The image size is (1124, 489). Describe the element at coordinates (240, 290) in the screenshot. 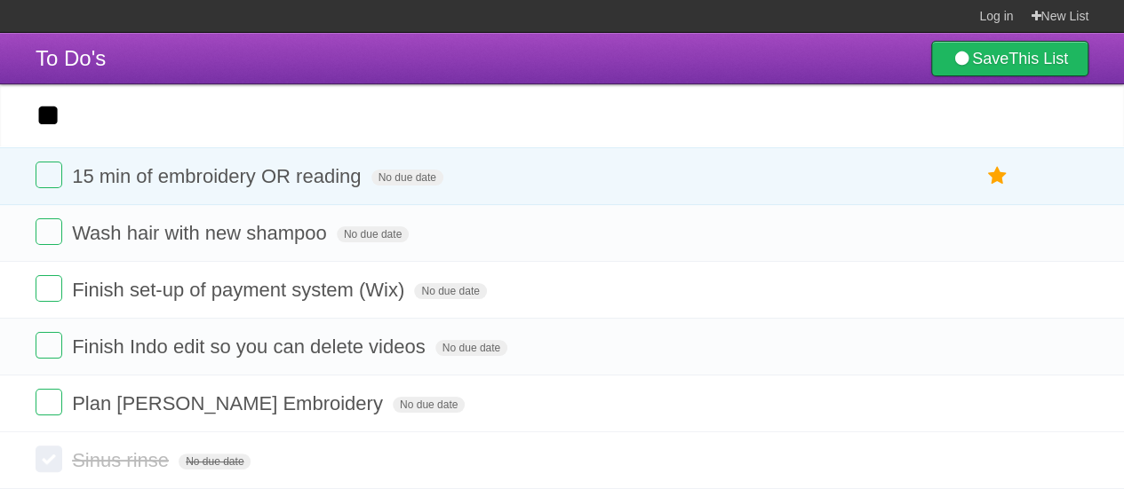

I see `span: Finish set-up of payment system (Wix)` at that location.